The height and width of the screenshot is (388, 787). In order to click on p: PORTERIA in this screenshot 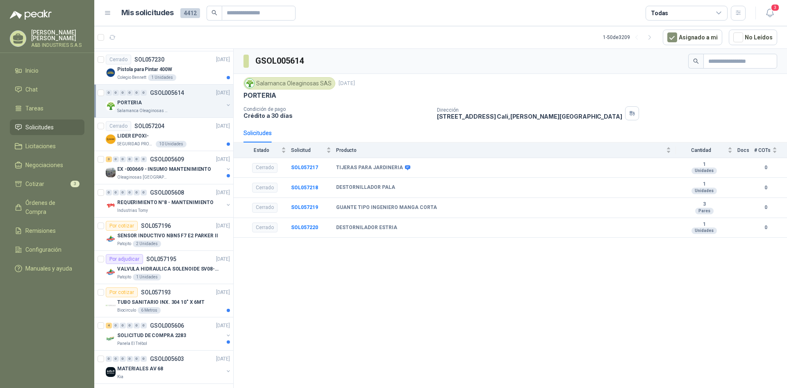, I will do `click(260, 95)`.